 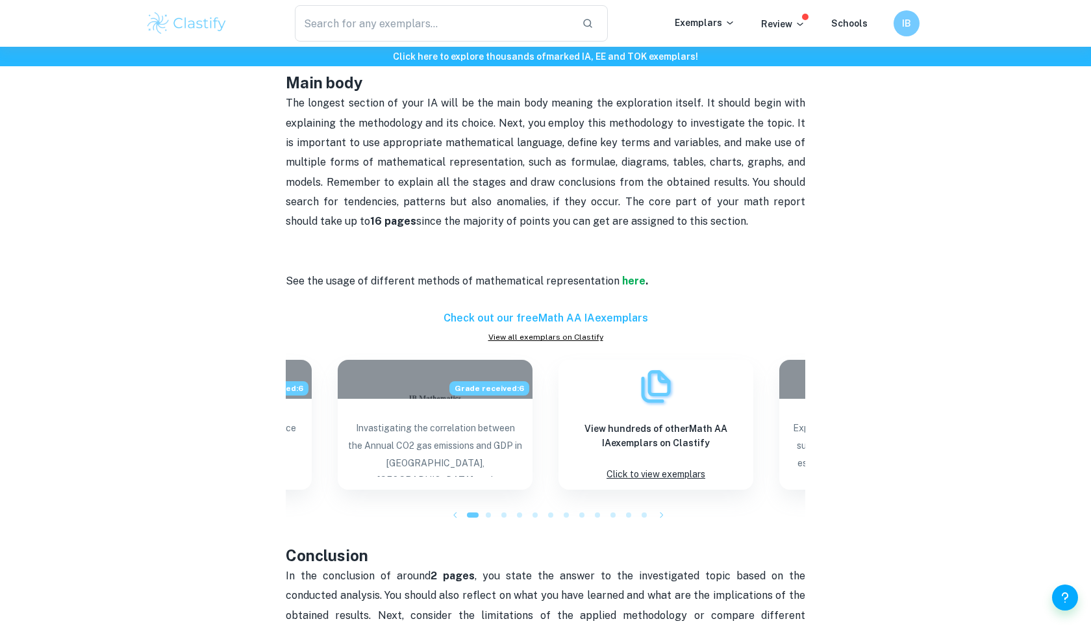 What do you see at coordinates (907, 23) in the screenshot?
I see `h6: IB` at bounding box center [907, 23].